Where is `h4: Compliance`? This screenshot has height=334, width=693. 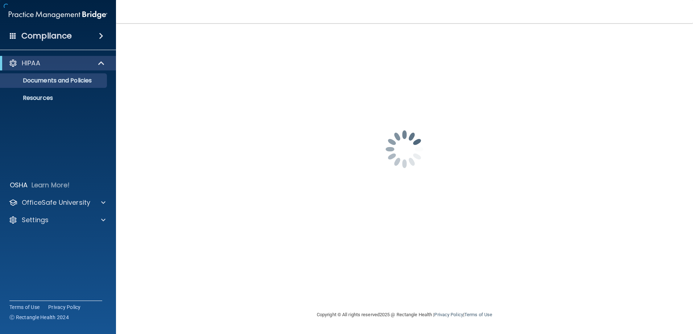 h4: Compliance is located at coordinates (46, 36).